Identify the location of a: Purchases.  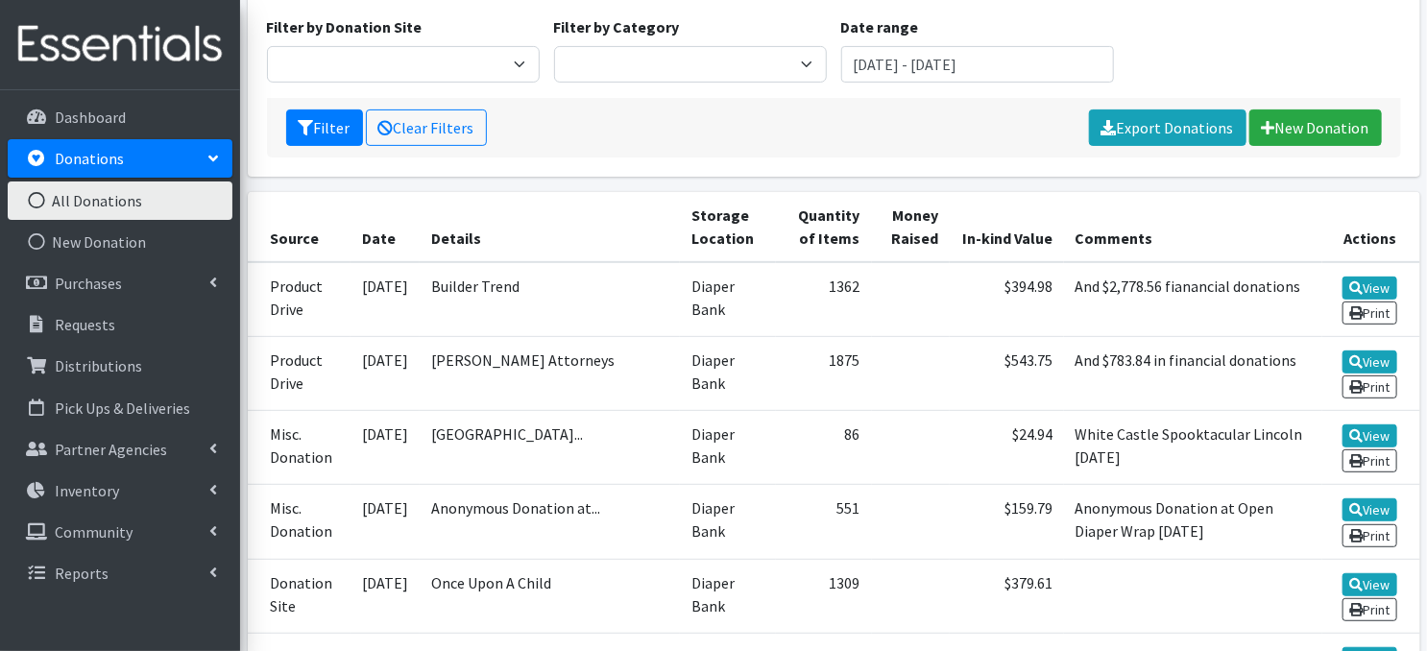
(120, 283).